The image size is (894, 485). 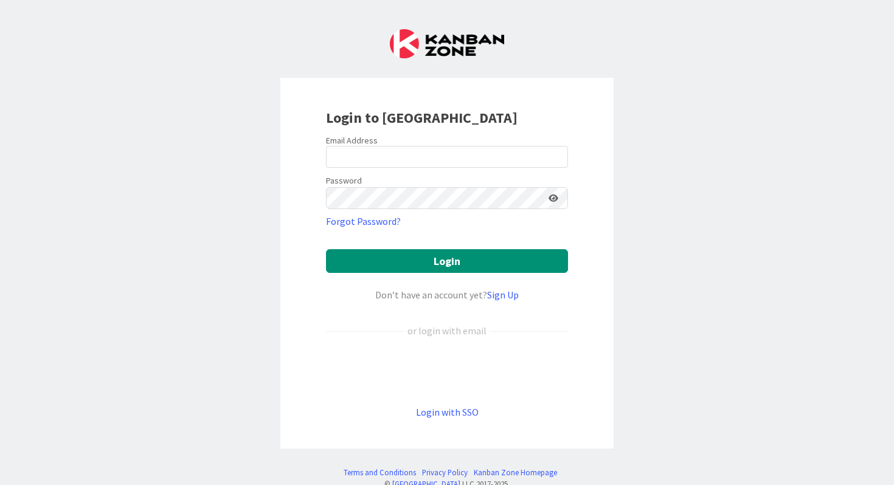 I want to click on a: Terms and Conditions, so click(x=379, y=473).